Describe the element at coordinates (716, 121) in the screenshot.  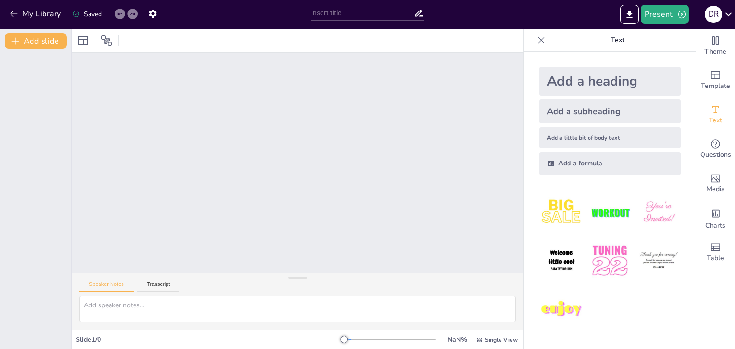
I see `span: Text` at that location.